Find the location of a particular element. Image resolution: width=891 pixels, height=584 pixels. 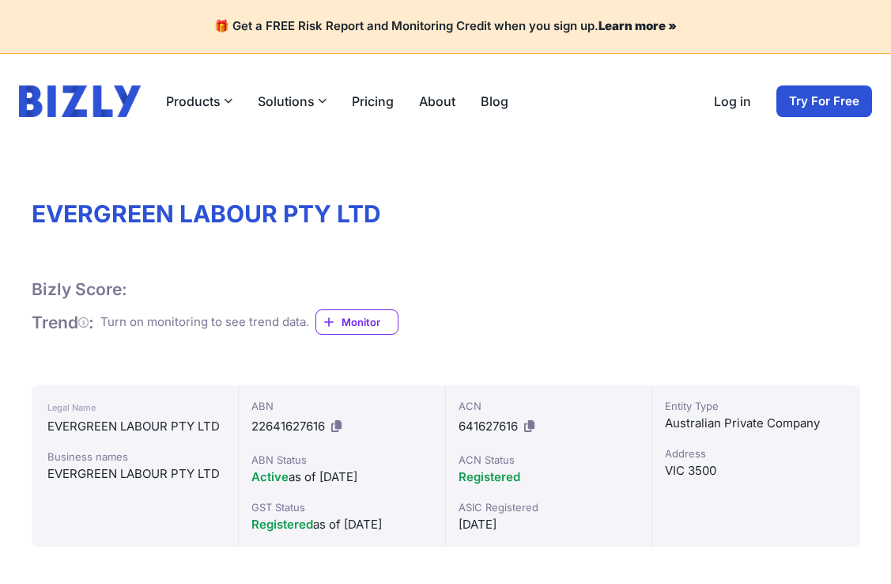

div: VIC 3500 is located at coordinates (755, 470).